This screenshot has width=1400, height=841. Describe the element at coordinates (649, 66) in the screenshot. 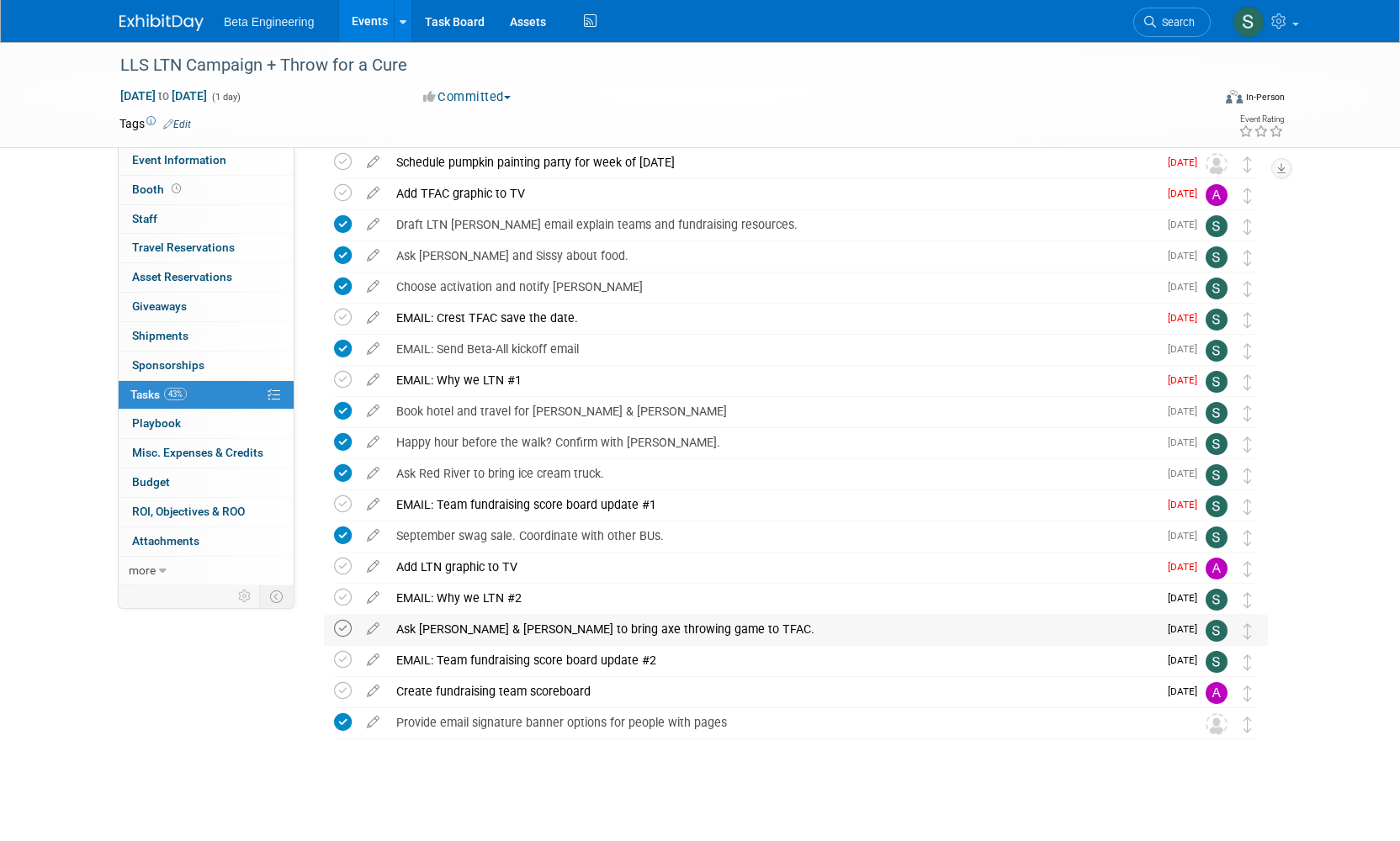

I see `div: LLS LTN Campaign + Throw for a Cure` at that location.